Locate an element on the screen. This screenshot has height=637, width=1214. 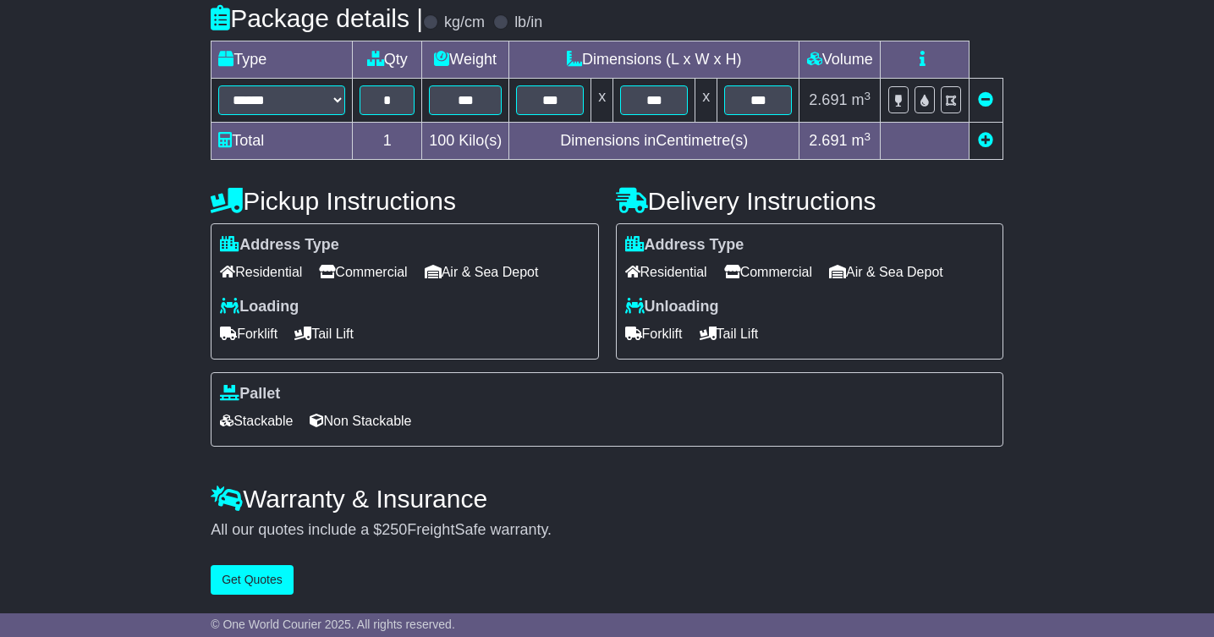
td: Qty is located at coordinates (387, 60).